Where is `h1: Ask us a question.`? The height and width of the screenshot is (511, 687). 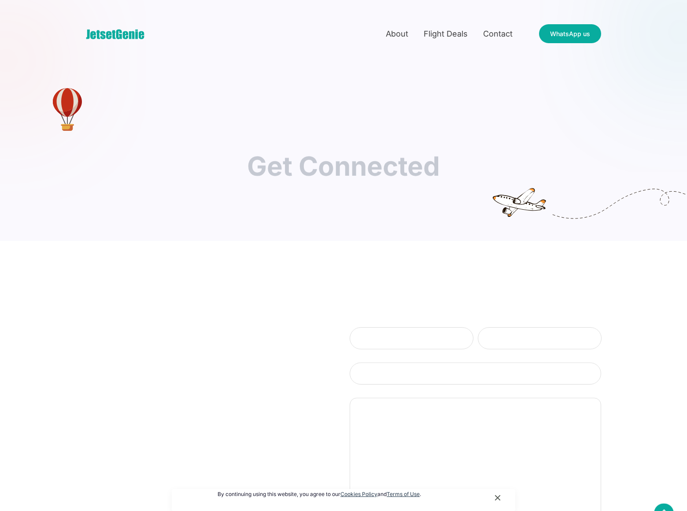
h1: Ask us a question. is located at coordinates (167, 337).